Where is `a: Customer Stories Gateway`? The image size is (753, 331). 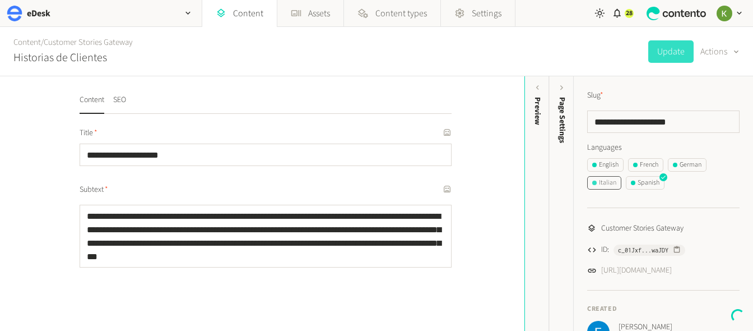 a: Customer Stories Gateway is located at coordinates (88, 42).